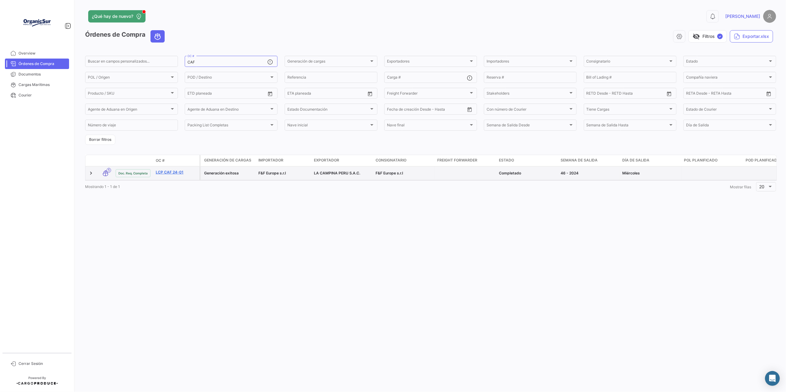 This screenshot has width=786, height=392. What do you see at coordinates (650, 161) in the screenshot?
I see `datatable-header-cell: Día de Salida` at bounding box center [650, 161].